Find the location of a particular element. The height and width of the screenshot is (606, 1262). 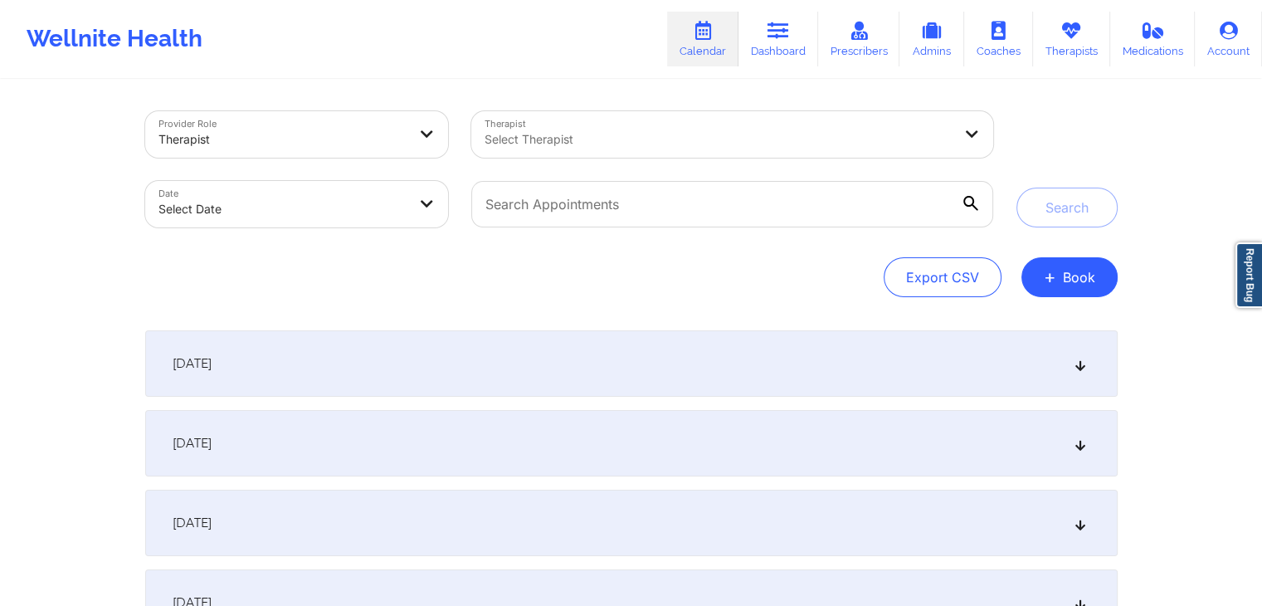

div: Select Date is located at coordinates (283, 209).